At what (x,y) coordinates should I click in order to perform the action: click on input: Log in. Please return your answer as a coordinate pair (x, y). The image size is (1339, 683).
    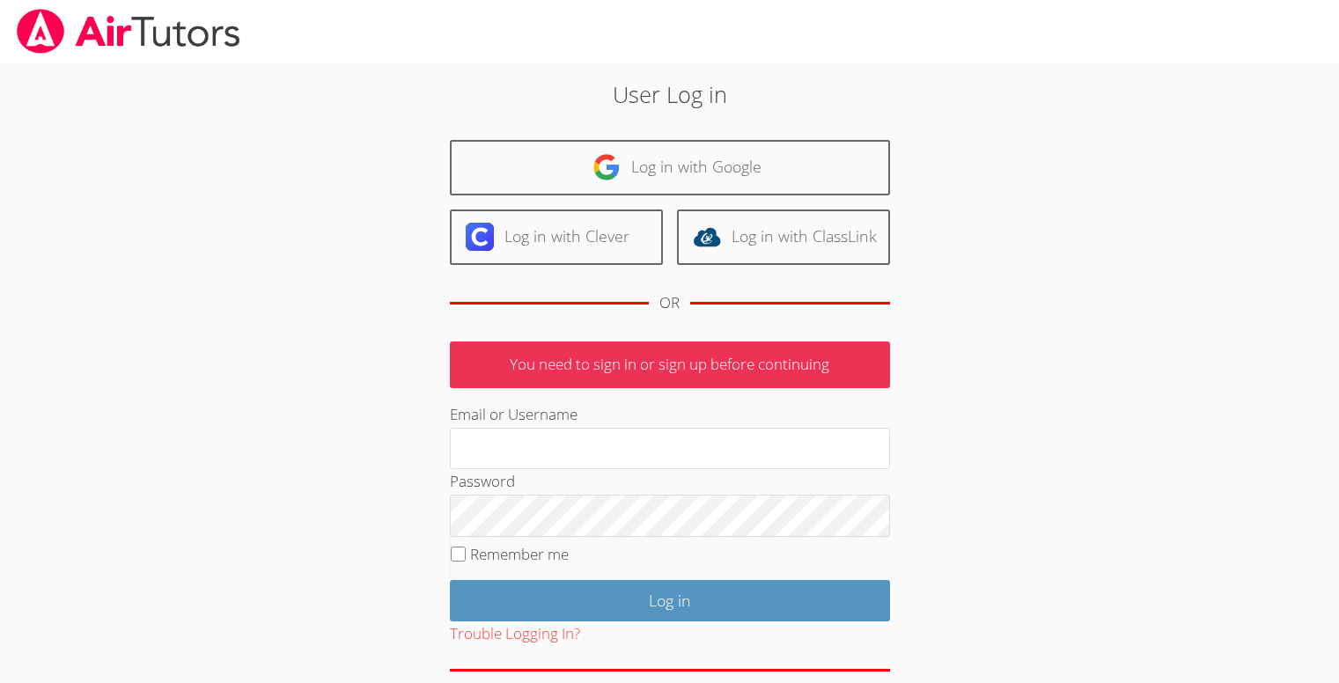
    Looking at the image, I should click on (670, 600).